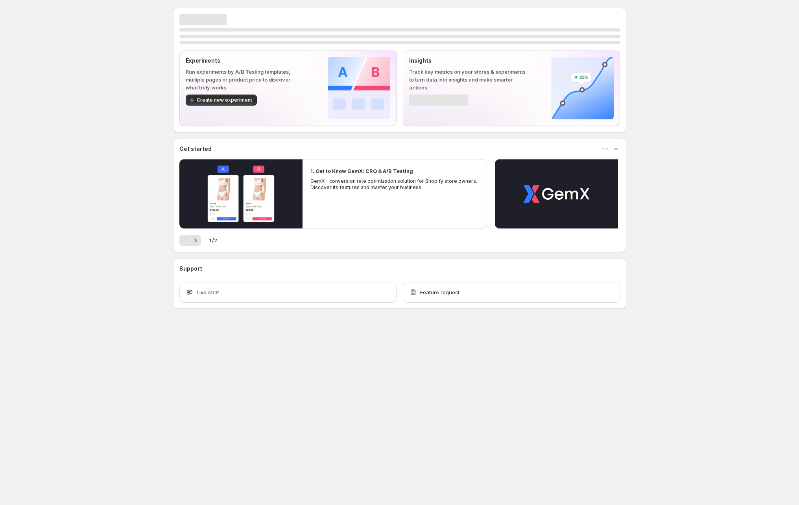 The height and width of the screenshot is (505, 799). What do you see at coordinates (583, 88) in the screenshot?
I see `img: Insights` at bounding box center [583, 88].